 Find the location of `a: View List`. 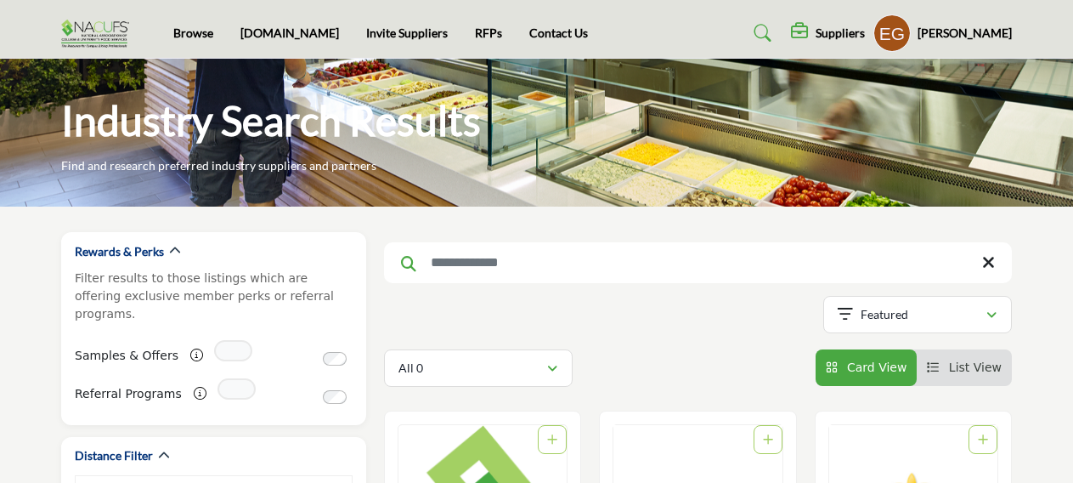

a: View List is located at coordinates (964, 367).